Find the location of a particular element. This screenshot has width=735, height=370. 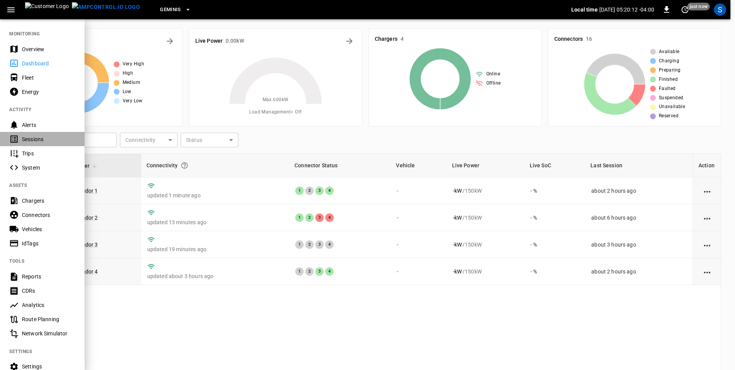

div: Fleet is located at coordinates (48, 78).